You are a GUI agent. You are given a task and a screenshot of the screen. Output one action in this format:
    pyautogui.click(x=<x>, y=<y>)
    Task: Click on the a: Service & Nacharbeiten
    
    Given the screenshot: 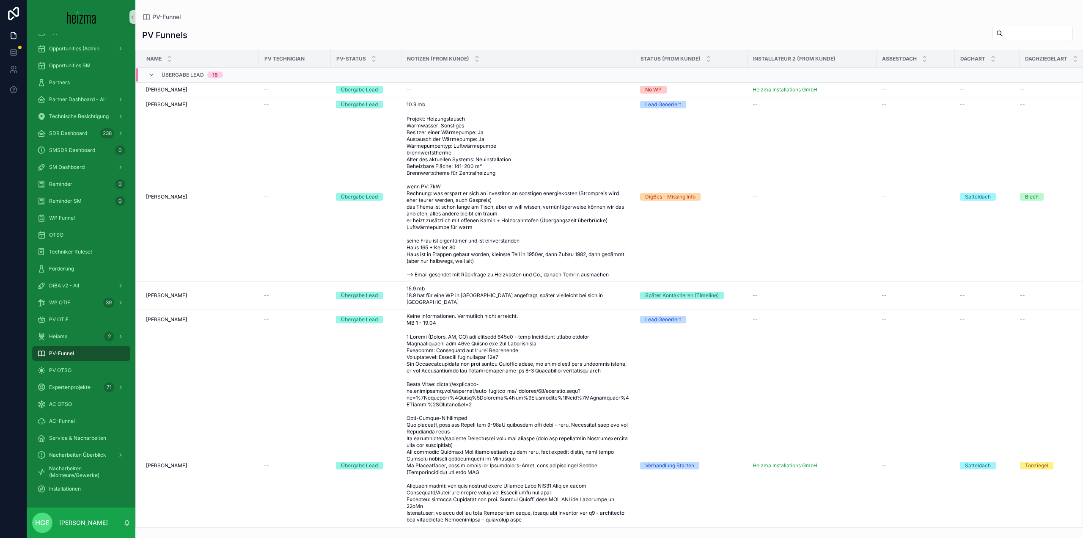 What is the action you would take?
    pyautogui.click(x=81, y=438)
    